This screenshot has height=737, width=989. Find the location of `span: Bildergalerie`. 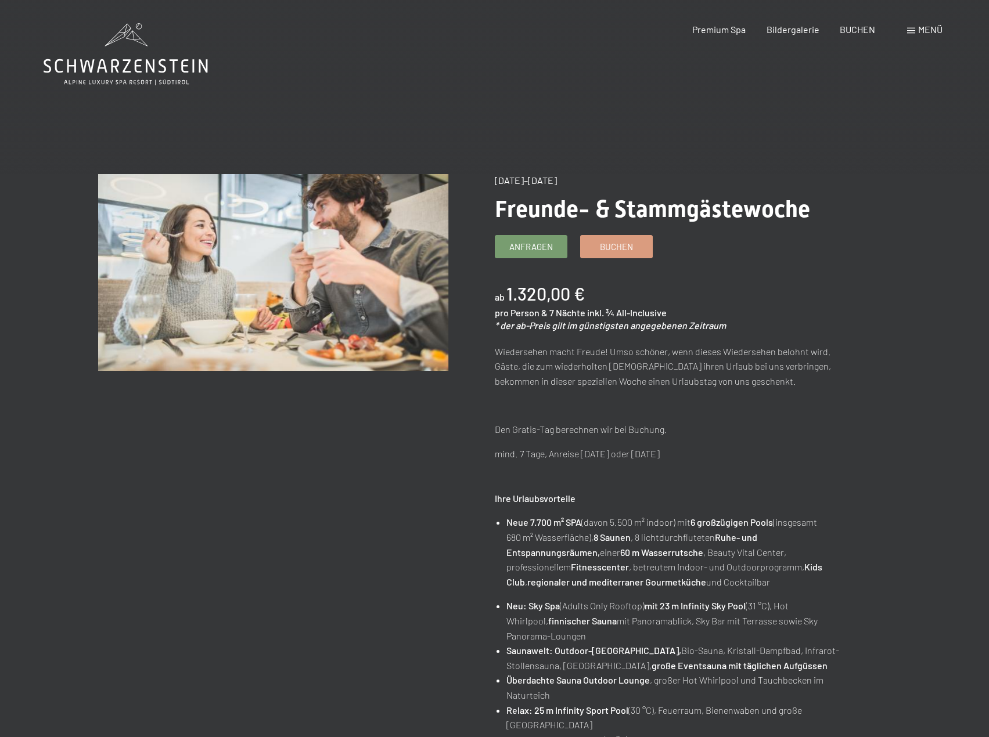

span: Bildergalerie is located at coordinates (792, 29).